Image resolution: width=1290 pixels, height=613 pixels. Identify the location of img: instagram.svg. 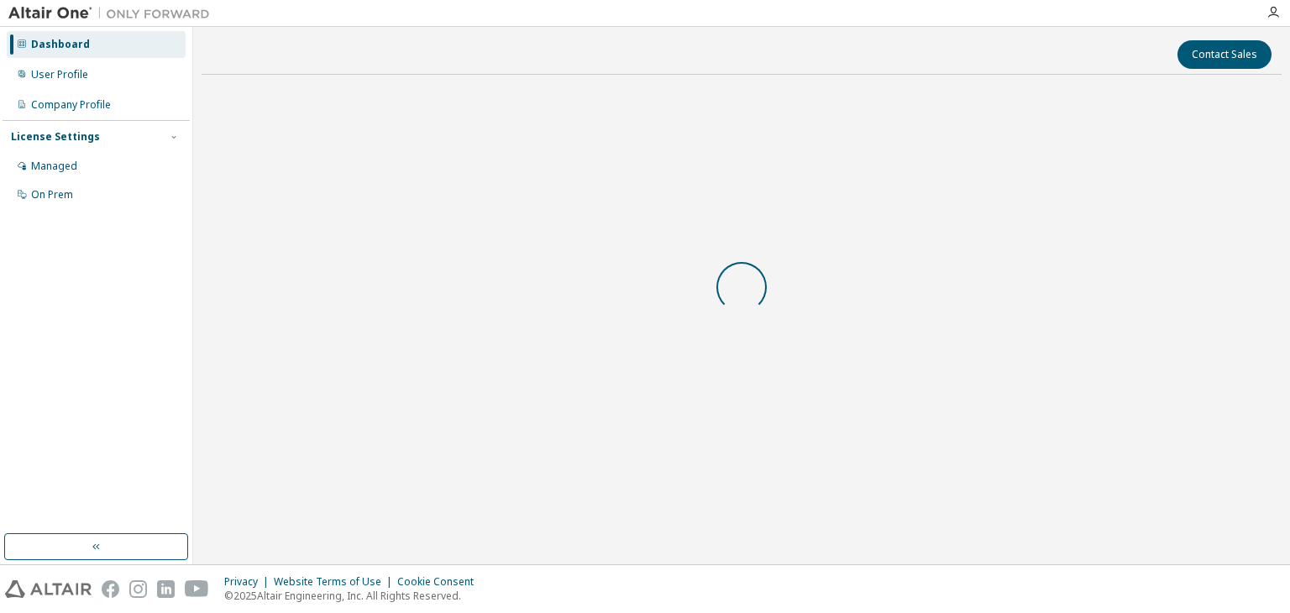
(138, 589).